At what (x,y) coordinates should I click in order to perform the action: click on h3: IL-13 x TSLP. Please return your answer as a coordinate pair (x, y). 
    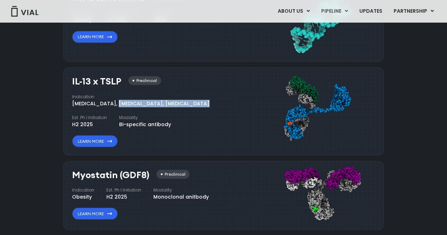
    Looking at the image, I should click on (96, 81).